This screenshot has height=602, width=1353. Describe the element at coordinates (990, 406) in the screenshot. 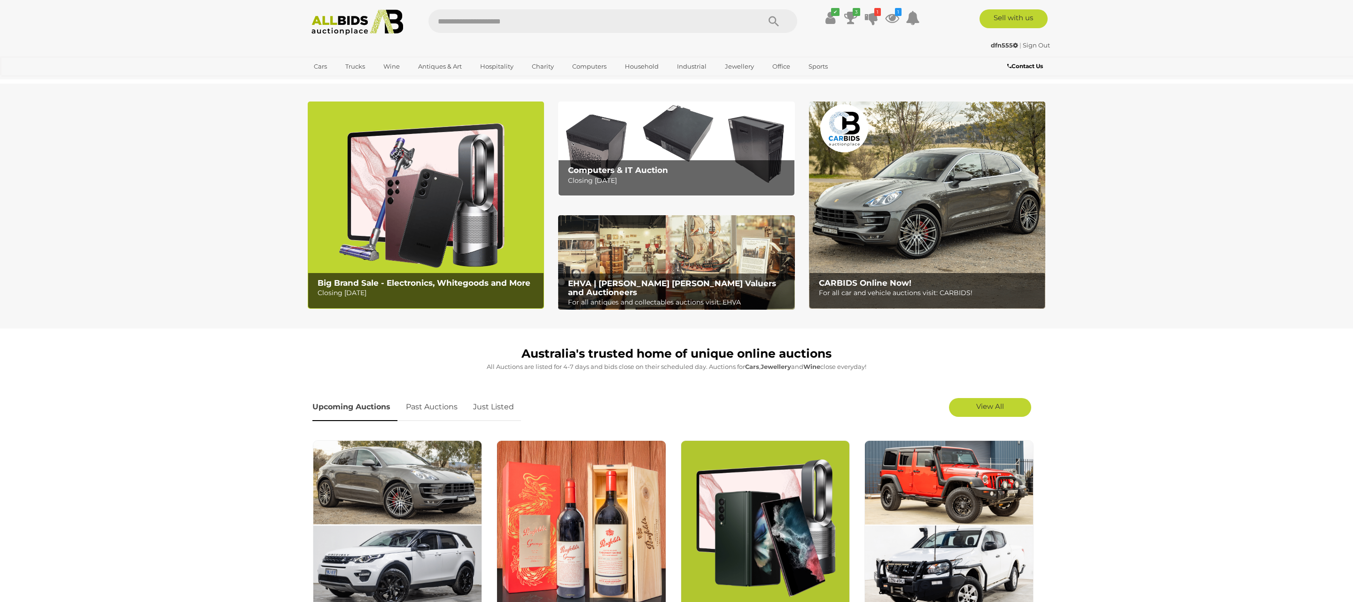

I see `span: View All` at that location.